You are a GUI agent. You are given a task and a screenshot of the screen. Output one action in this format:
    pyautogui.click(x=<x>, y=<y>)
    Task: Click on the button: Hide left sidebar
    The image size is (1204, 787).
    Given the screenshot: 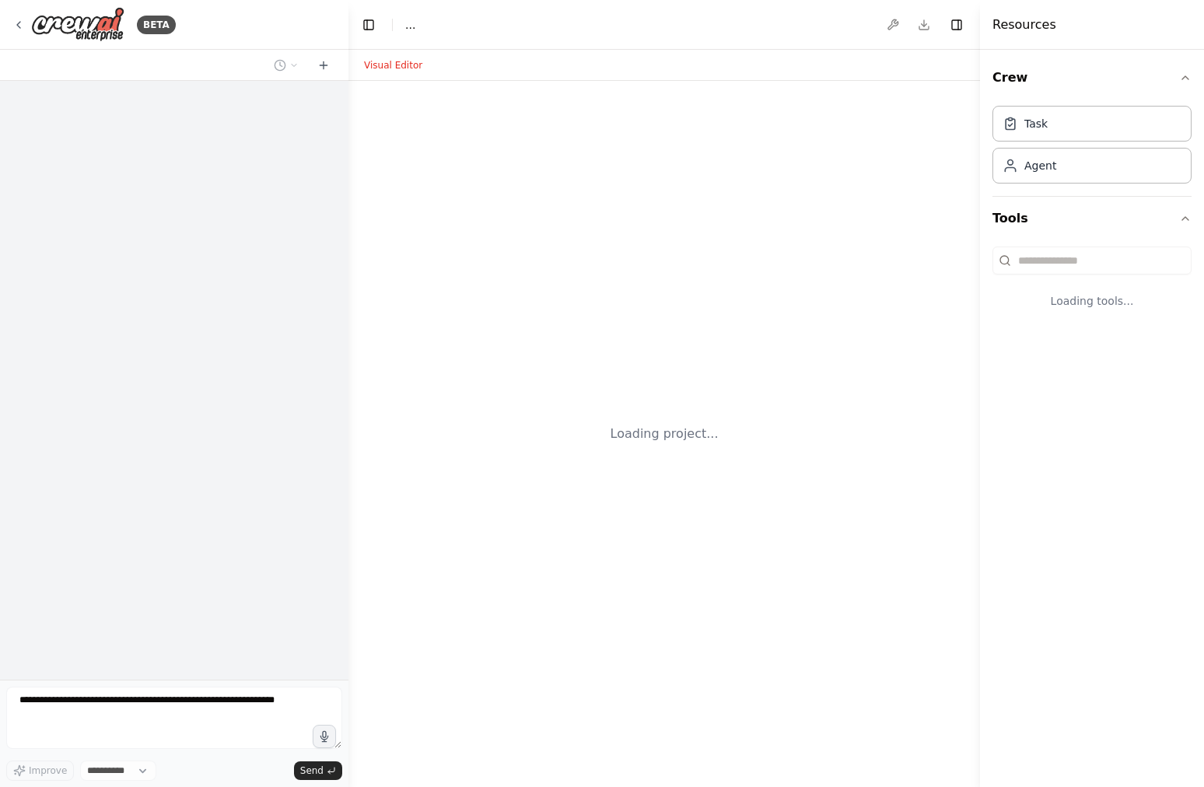 What is the action you would take?
    pyautogui.click(x=369, y=25)
    